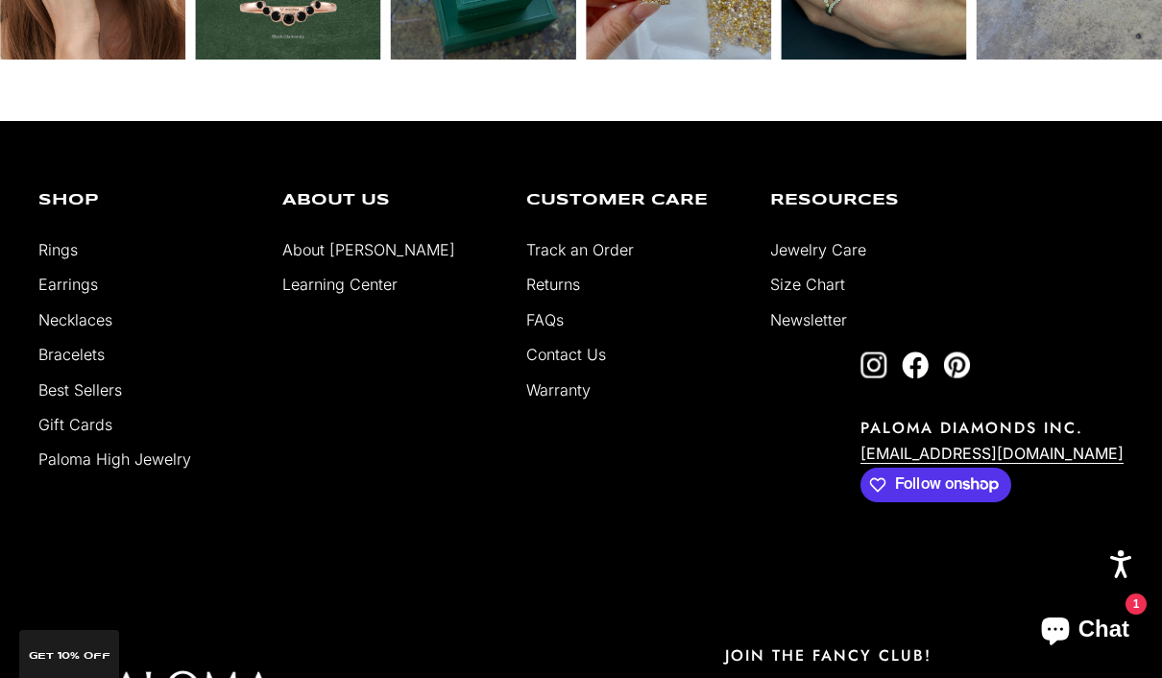 The height and width of the screenshot is (678, 1162). I want to click on a: Size Chart, so click(808, 284).